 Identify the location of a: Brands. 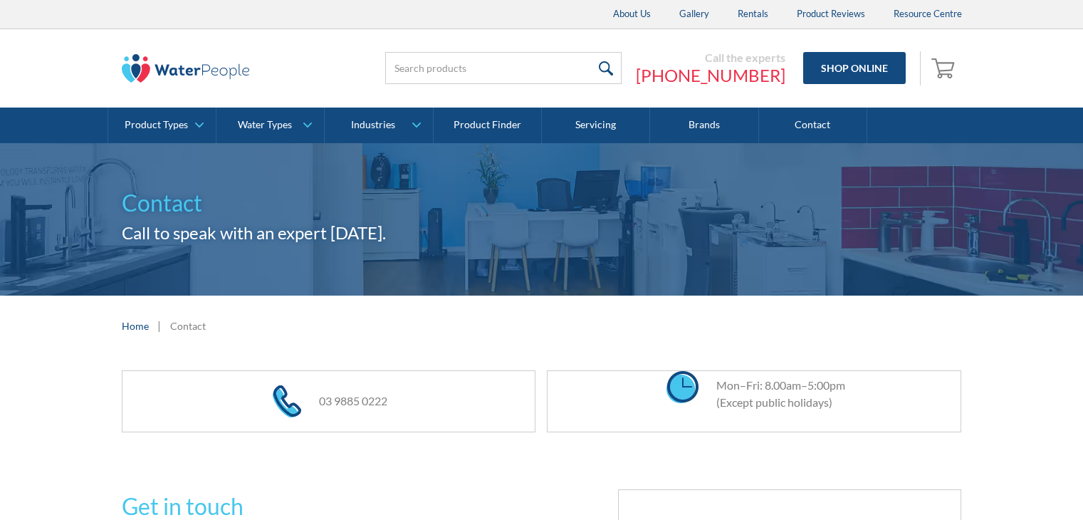
(704, 125).